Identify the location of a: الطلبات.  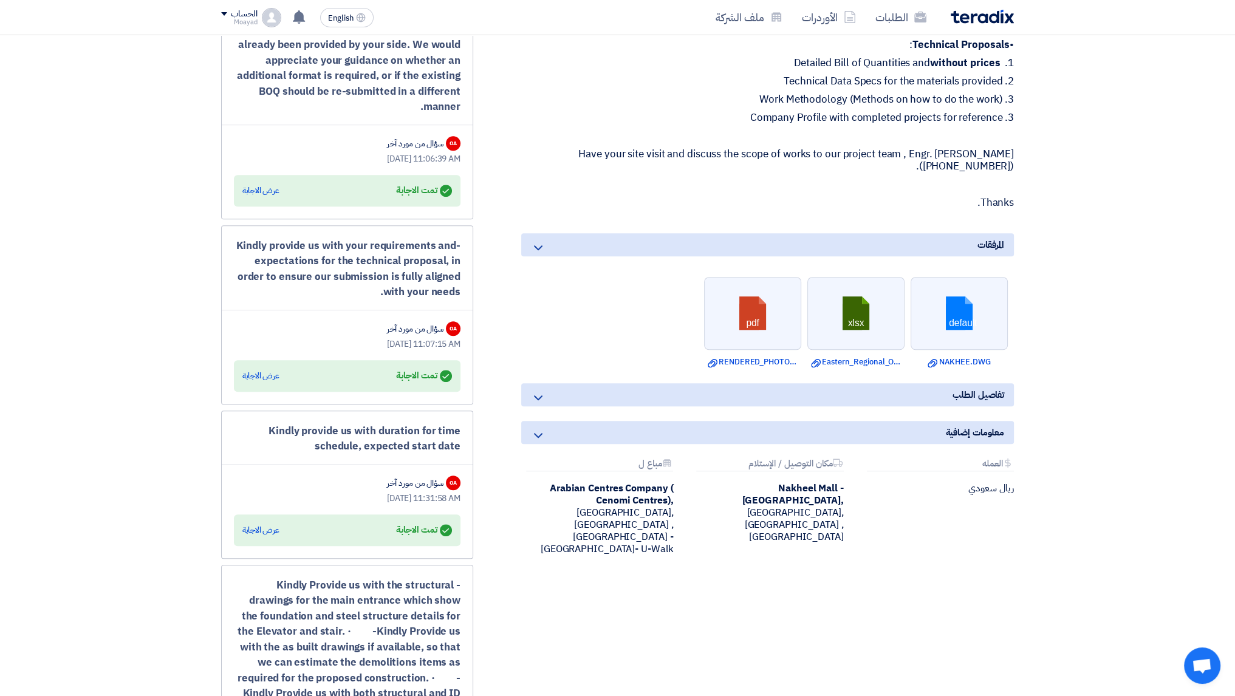
(901, 17).